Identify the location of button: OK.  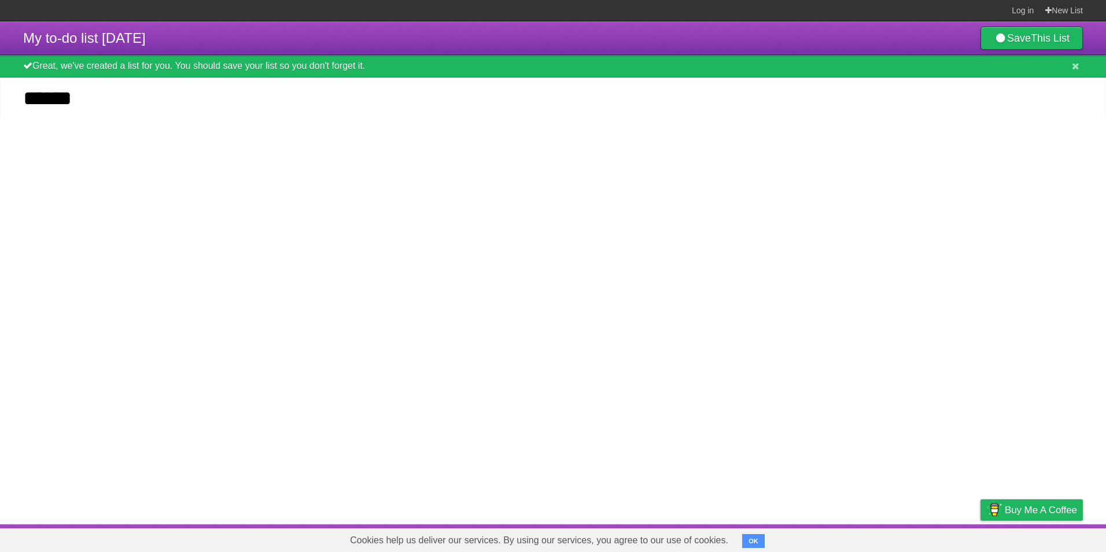
(753, 541).